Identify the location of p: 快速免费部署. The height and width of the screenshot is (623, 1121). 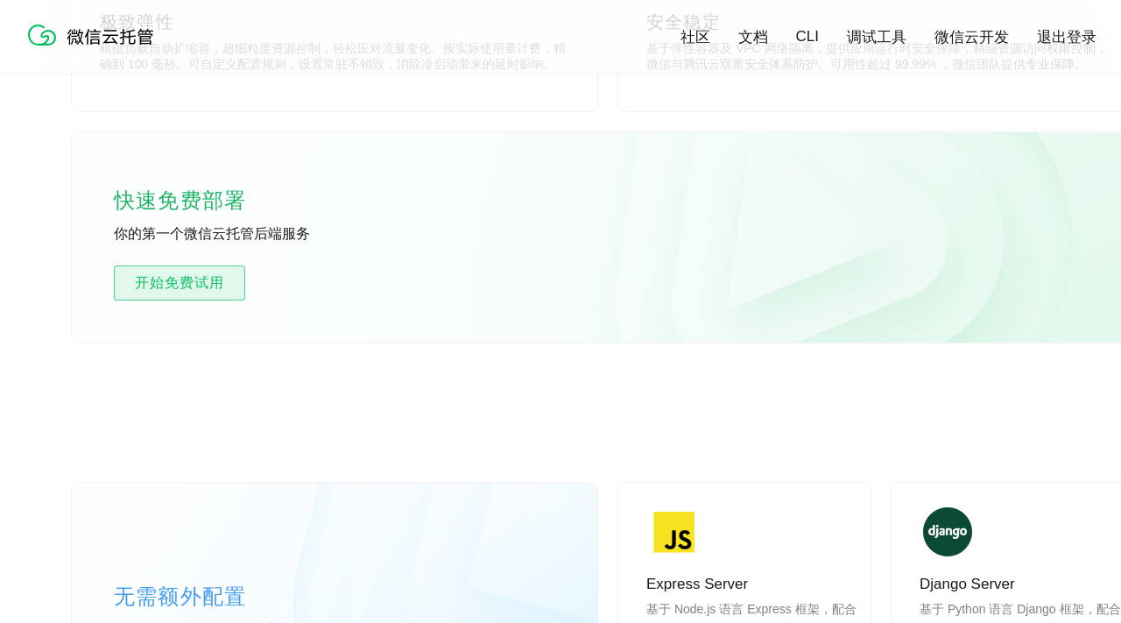
(201, 201).